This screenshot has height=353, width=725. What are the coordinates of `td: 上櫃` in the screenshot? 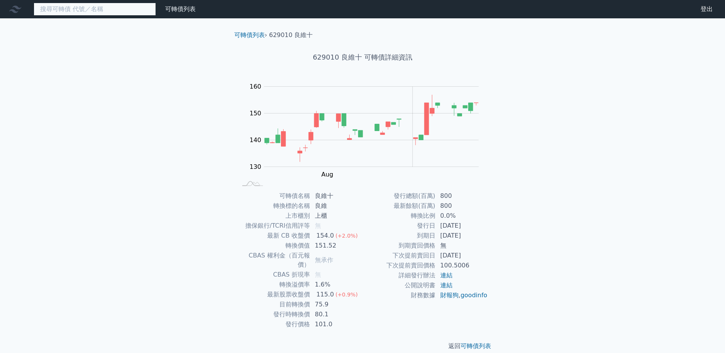 It's located at (336, 216).